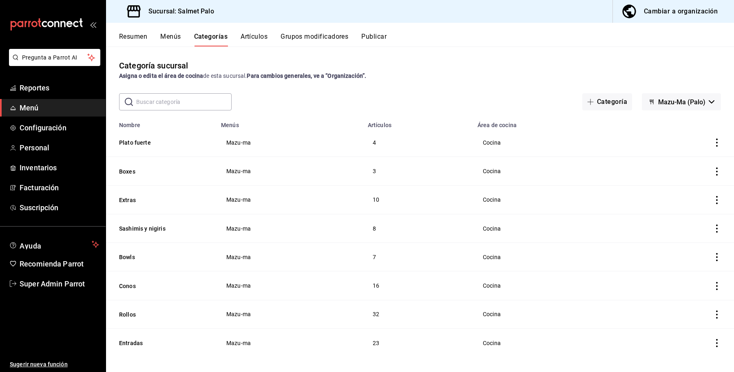  Describe the element at coordinates (681, 11) in the screenshot. I see `div: Cambiar a organización` at that location.